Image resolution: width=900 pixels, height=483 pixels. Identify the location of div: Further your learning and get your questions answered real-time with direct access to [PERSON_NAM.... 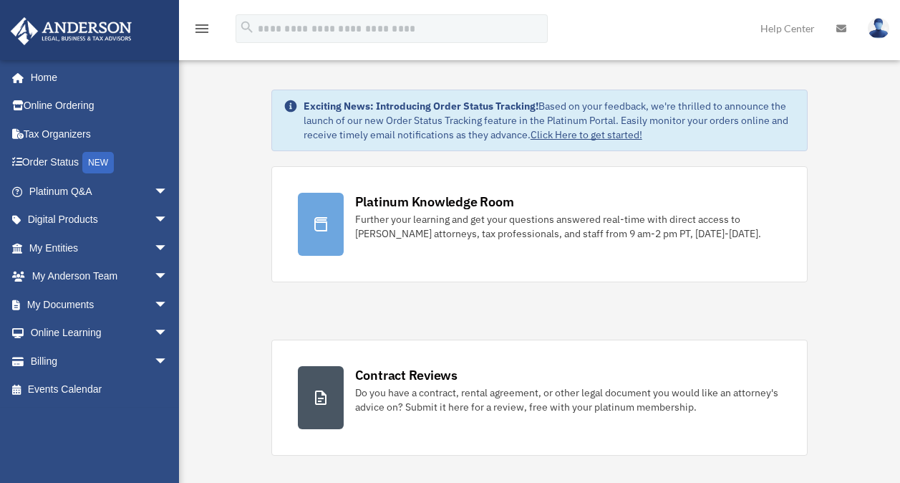
(568, 226).